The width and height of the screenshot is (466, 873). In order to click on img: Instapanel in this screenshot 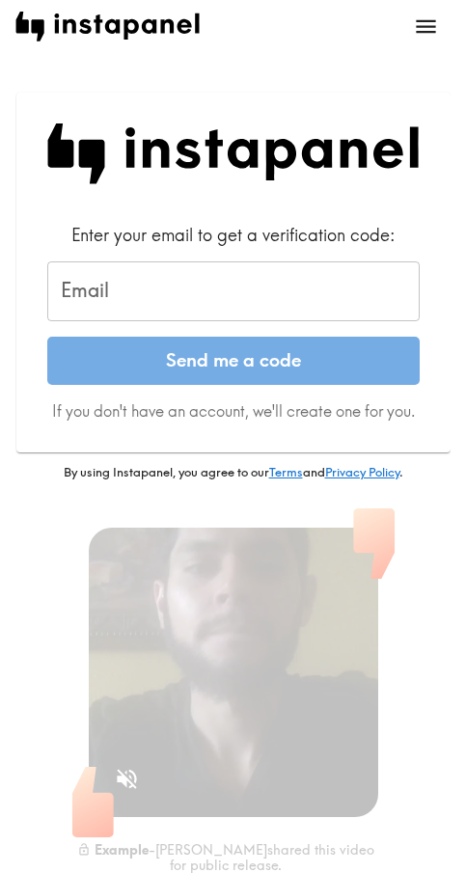, I will do `click(234, 153)`.